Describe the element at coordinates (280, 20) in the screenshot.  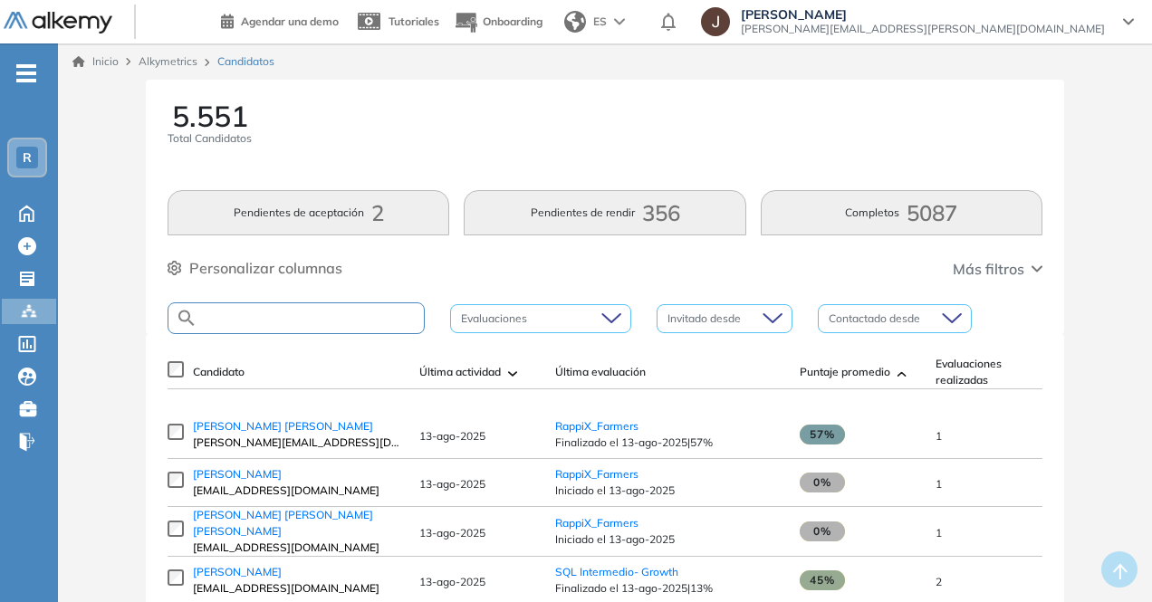
I see `a: Agendar una demo` at that location.